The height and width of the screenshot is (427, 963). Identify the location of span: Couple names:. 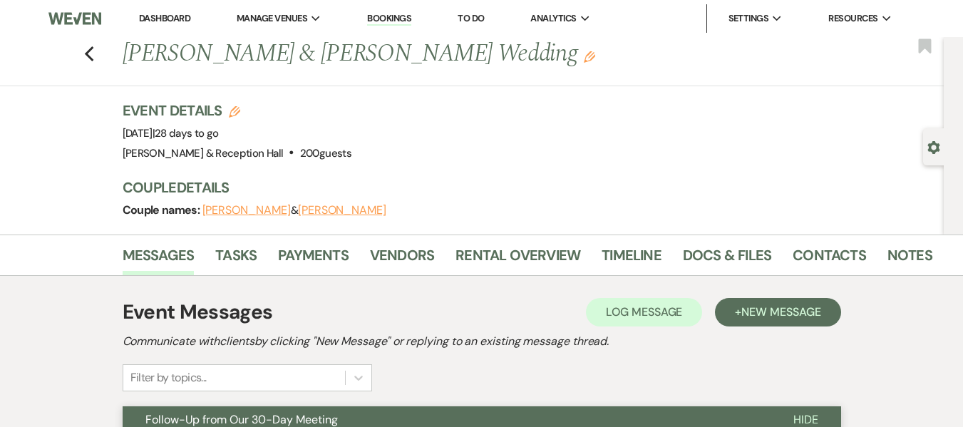
(163, 210).